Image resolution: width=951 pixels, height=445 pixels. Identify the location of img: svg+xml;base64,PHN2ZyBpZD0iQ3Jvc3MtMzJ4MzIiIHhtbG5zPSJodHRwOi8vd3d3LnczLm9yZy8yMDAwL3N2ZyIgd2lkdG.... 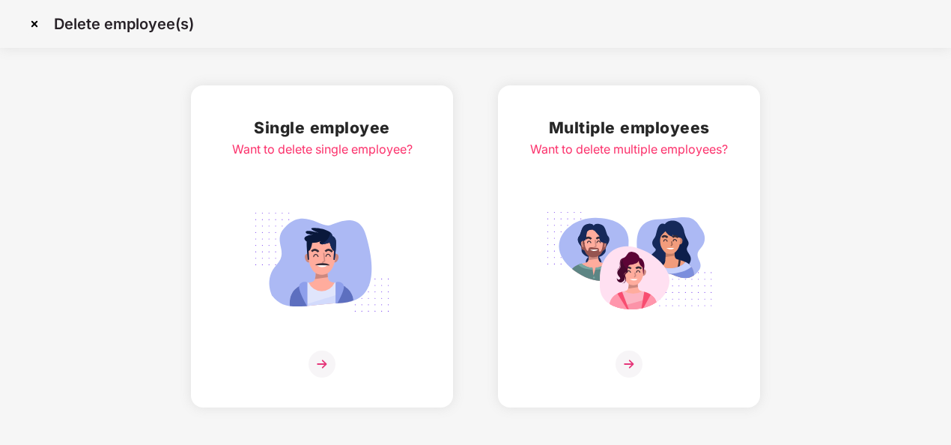
(34, 24).